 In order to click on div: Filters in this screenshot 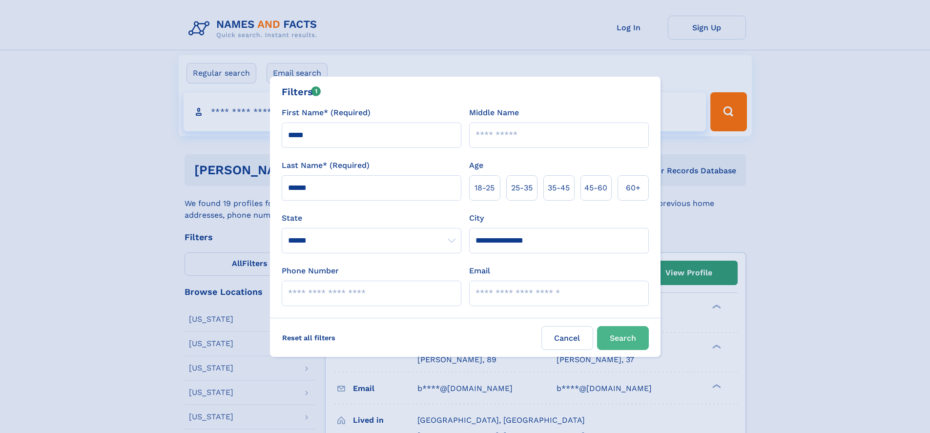, I will do `click(301, 92)`.